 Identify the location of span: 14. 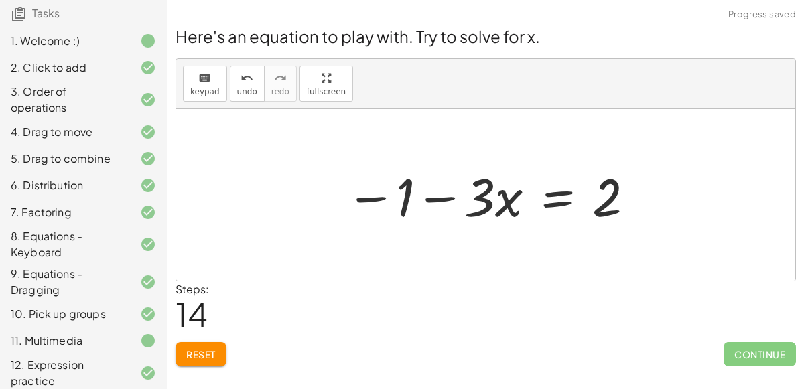
(192, 314).